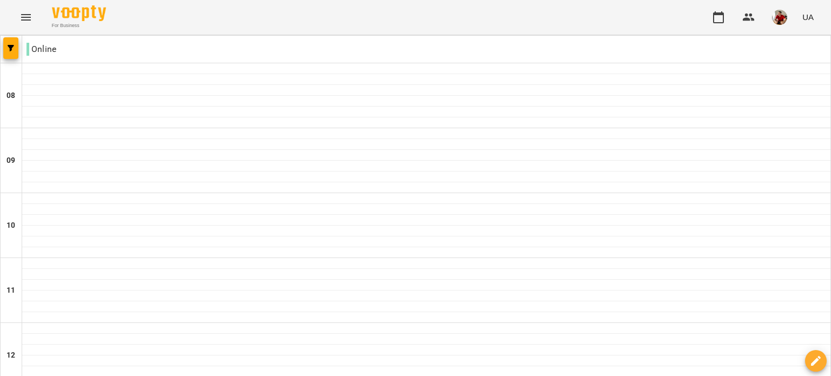 Image resolution: width=831 pixels, height=376 pixels. What do you see at coordinates (11, 290) in the screenshot?
I see `h6: 11` at bounding box center [11, 290].